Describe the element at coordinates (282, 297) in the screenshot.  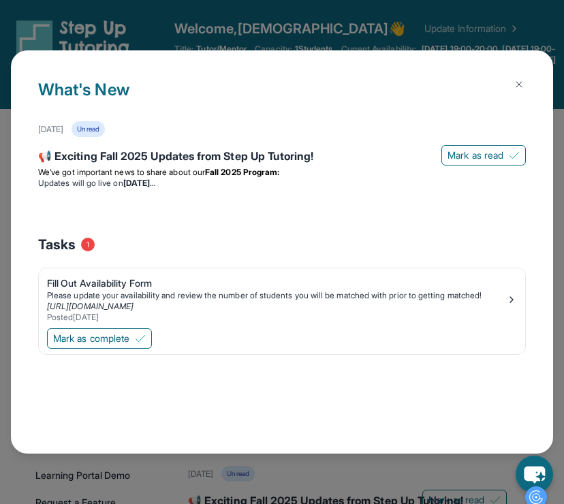
I see `a: Fill Out Availability FormPlease update your availability and review the number of students you w...` at that location.